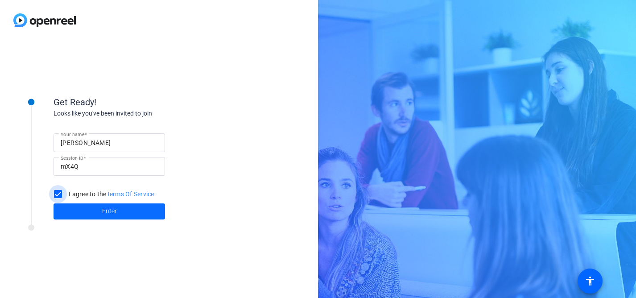 This screenshot has height=298, width=636. I want to click on span: Enter, so click(109, 211).